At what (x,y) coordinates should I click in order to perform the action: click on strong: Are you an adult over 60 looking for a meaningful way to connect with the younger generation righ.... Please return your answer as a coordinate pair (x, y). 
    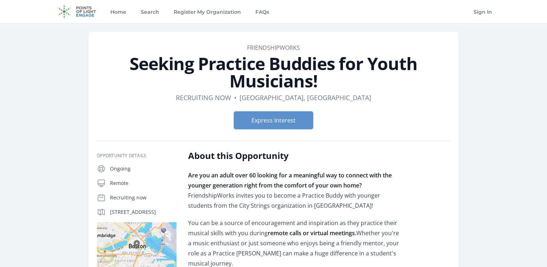
    Looking at the image, I should click on (290, 181).